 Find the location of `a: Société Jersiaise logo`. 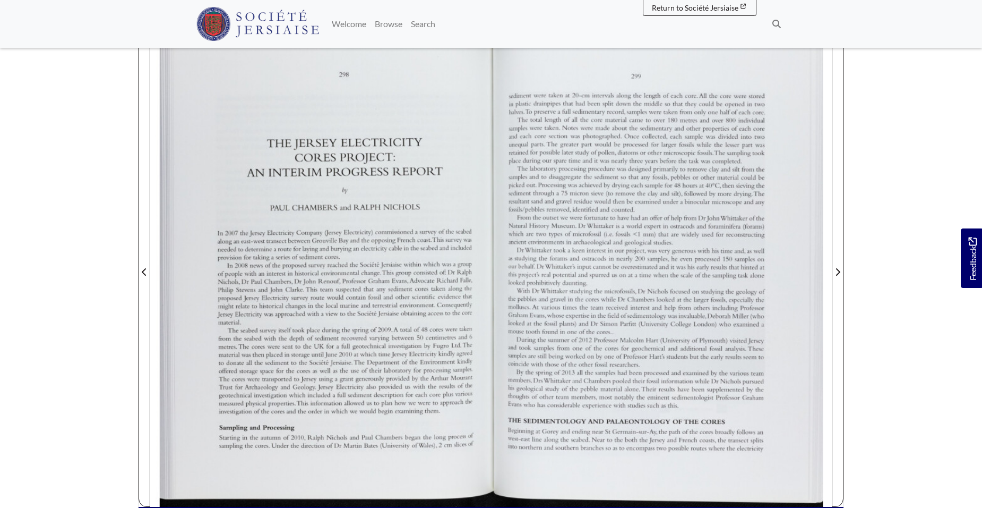

a: Société Jersiaise logo is located at coordinates (258, 24).